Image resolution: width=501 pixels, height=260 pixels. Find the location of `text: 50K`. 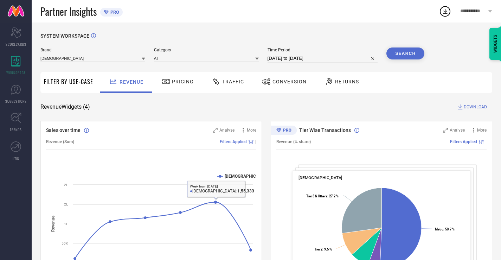

text: 50K is located at coordinates (65, 243).